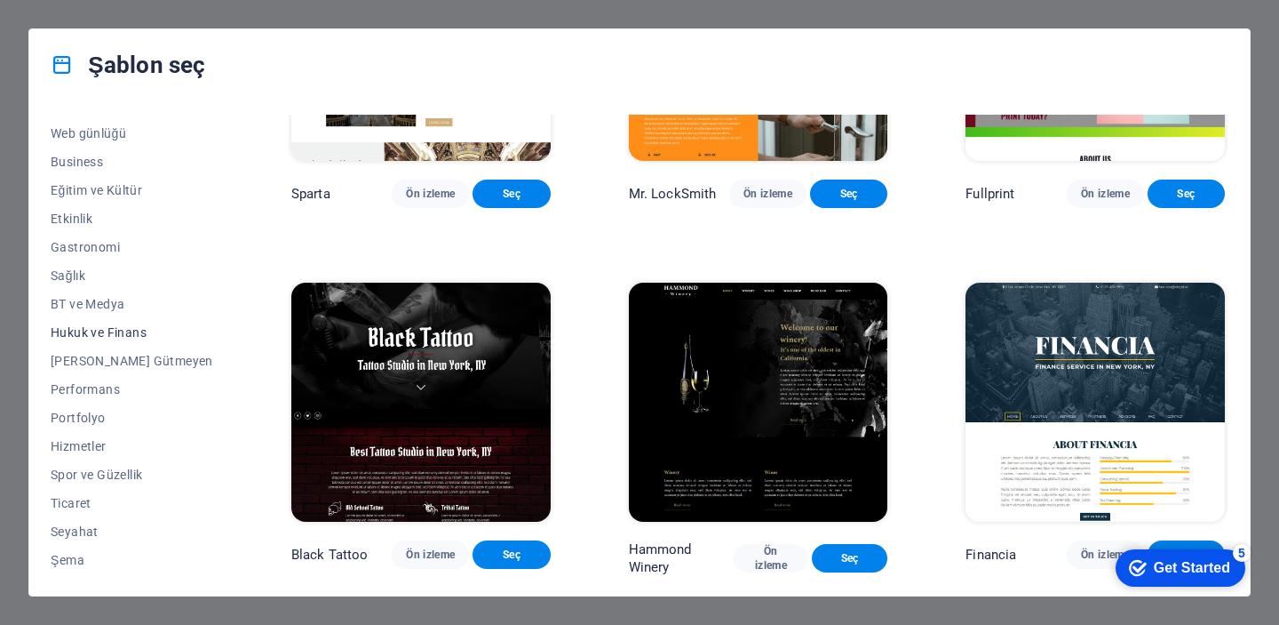 The image size is (1279, 625). What do you see at coordinates (128, 65) in the screenshot?
I see `h4: Şablon seç` at bounding box center [128, 65].